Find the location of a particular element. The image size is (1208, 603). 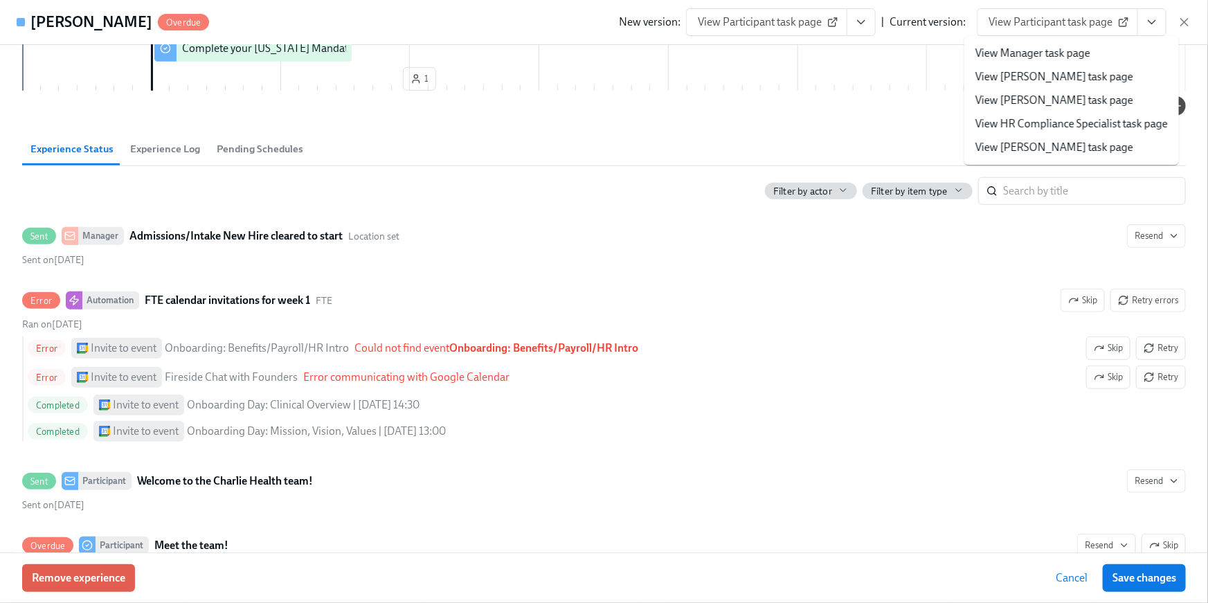

span: Retry errors is located at coordinates (1148, 300).